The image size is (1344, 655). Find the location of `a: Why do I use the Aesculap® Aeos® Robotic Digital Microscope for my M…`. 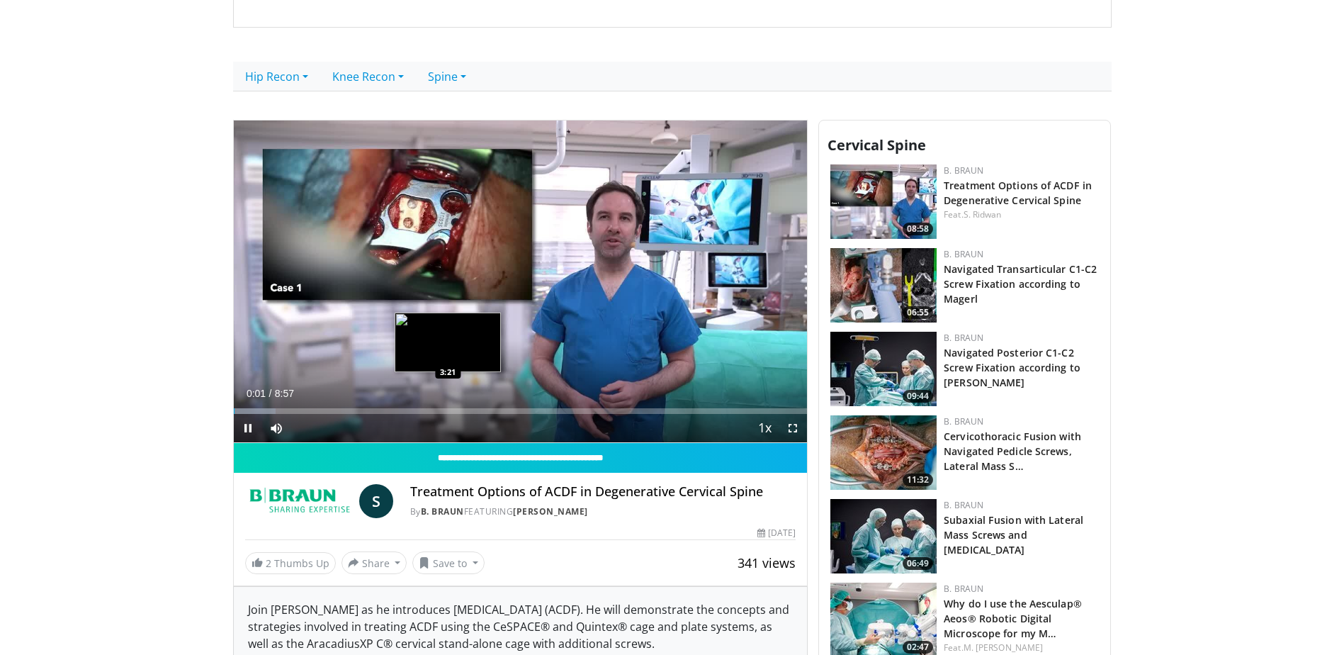

a: Why do I use the Aesculap® Aeos® Robotic Digital Microscope for my M… is located at coordinates (1013, 618).